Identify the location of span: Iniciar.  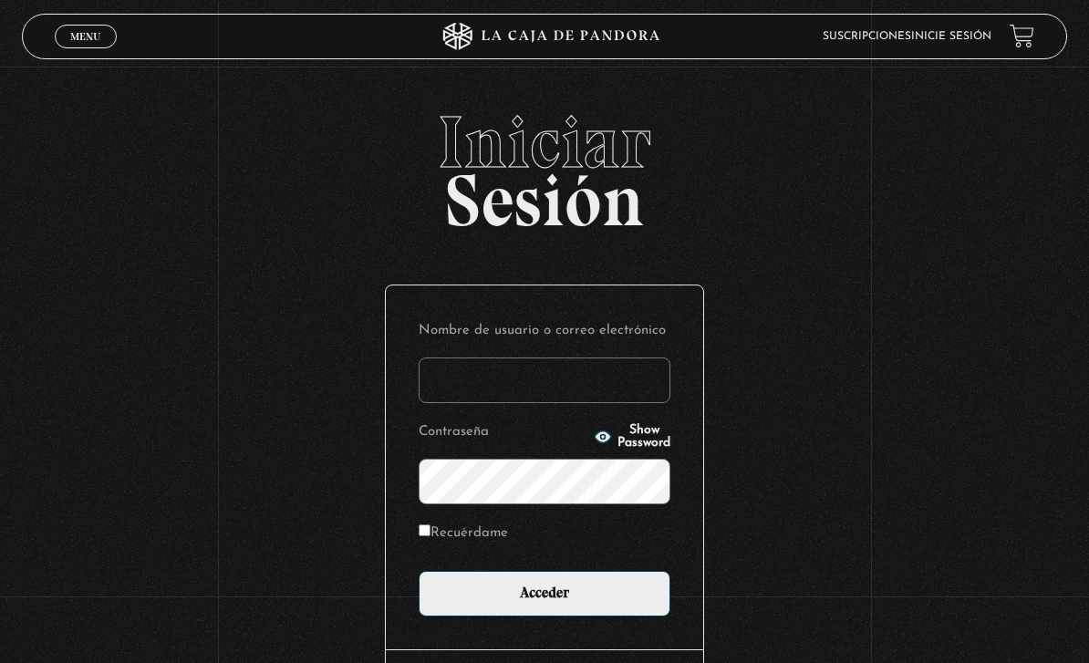
(545, 142).